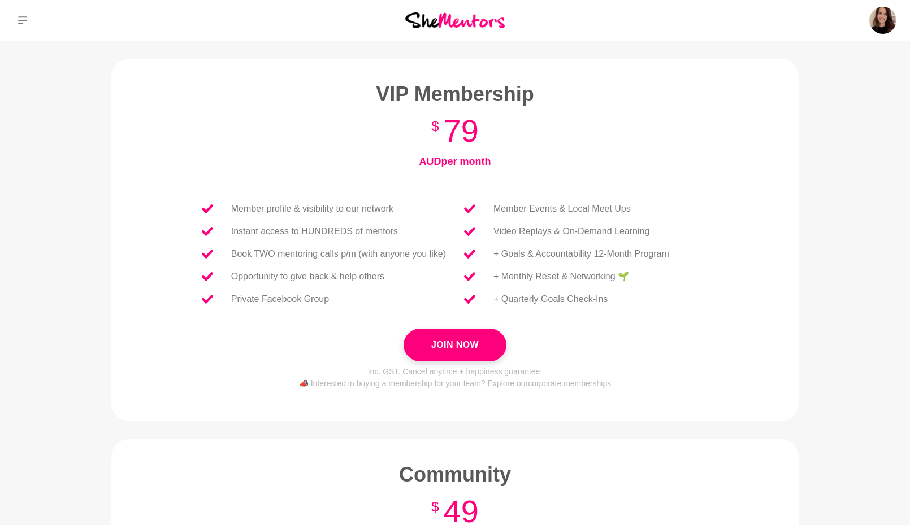 The width and height of the screenshot is (910, 525). What do you see at coordinates (455, 475) in the screenshot?
I see `h2: Community` at bounding box center [455, 475].